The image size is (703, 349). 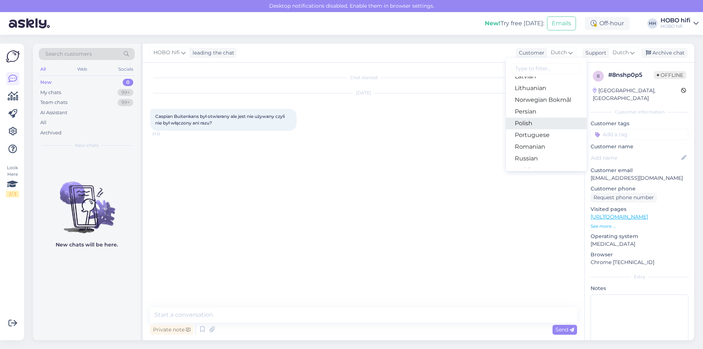 What do you see at coordinates (51, 93) in the screenshot?
I see `div: My chats` at bounding box center [51, 93].